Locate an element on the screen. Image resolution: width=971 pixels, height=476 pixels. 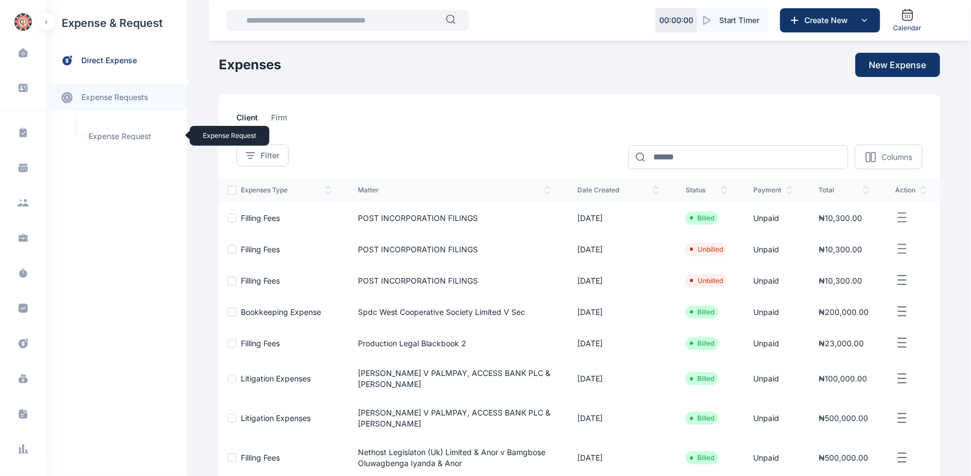
button: Filter is located at coordinates (262, 156).